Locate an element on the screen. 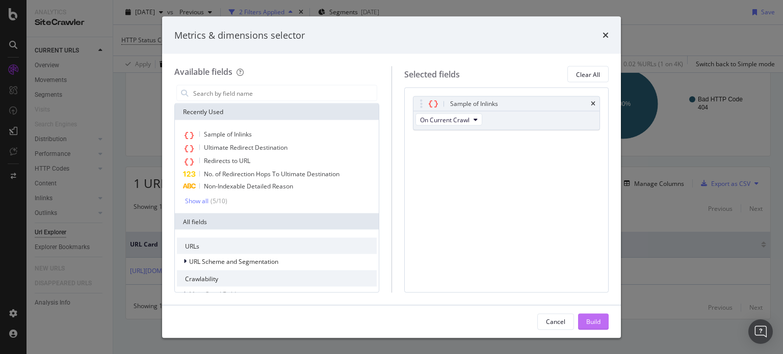 This screenshot has height=354, width=783. button: Cancel is located at coordinates (556, 322).